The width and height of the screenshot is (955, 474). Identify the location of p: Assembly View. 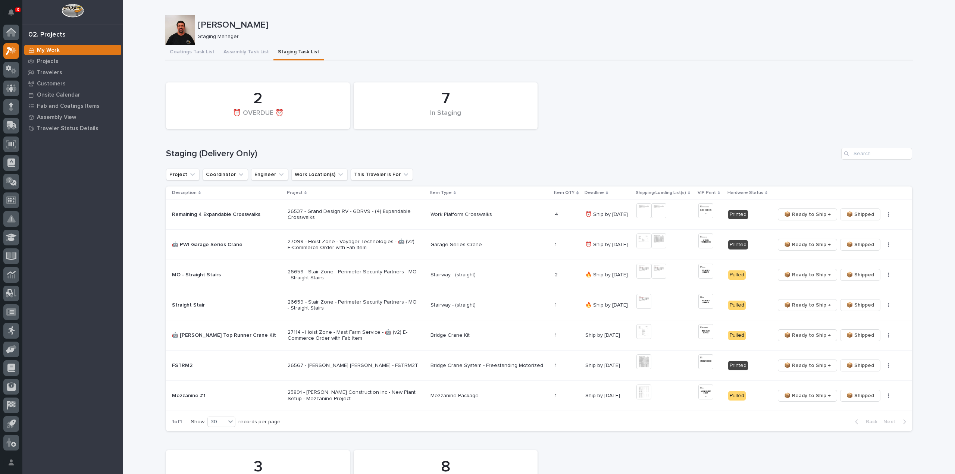
(56, 118).